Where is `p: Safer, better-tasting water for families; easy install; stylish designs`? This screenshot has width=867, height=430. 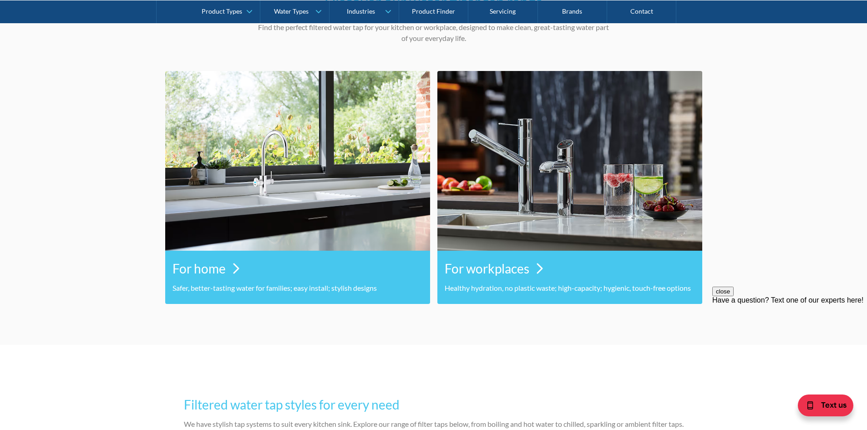
p: Safer, better-tasting water for families; easy install; stylish designs is located at coordinates (298, 288).